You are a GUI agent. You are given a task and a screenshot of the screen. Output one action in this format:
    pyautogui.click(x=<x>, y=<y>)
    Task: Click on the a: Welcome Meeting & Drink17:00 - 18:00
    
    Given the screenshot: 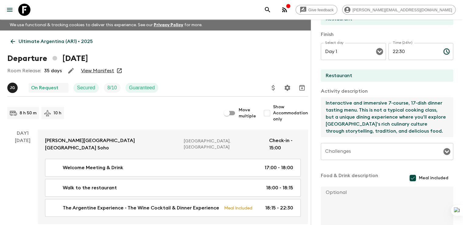 What is the action you would take?
    pyautogui.click(x=173, y=167)
    